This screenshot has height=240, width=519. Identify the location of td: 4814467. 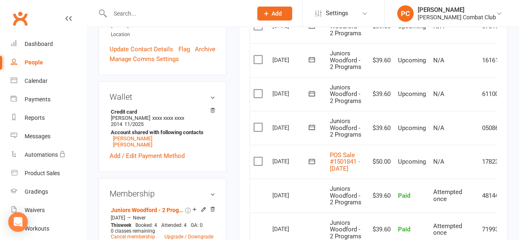
(493, 195).